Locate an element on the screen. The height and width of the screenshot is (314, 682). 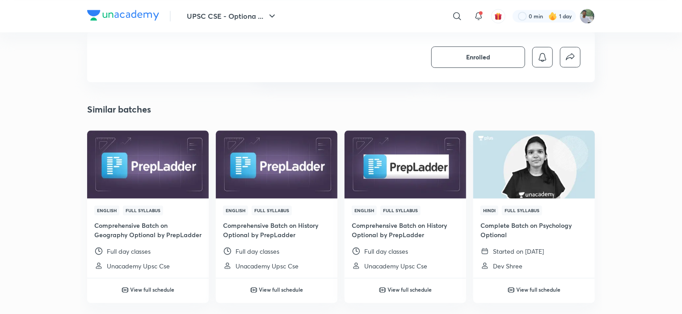
button: avatar is located at coordinates (498, 16).